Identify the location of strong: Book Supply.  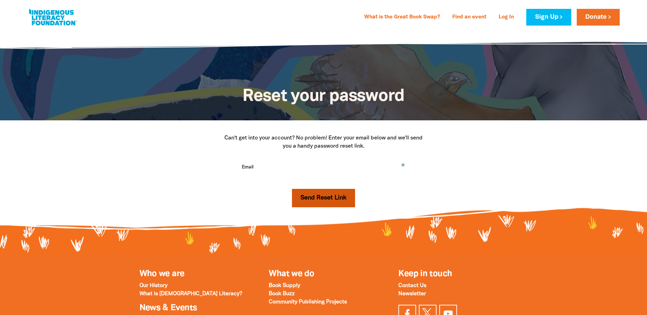
(285, 286).